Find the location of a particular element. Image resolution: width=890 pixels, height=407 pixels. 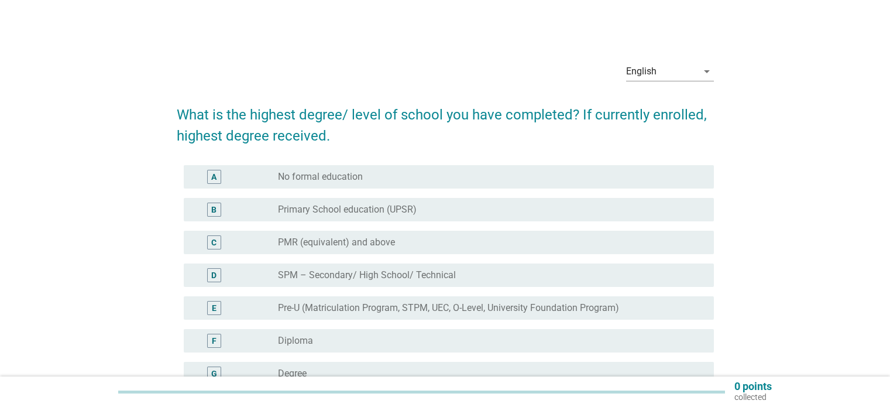

label: Diploma is located at coordinates (295, 341).